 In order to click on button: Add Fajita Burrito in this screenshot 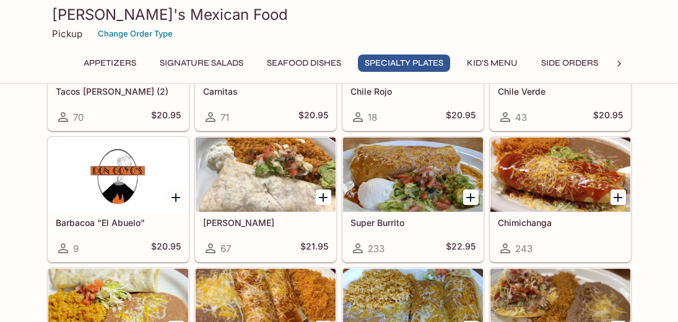, I will do `click(323, 197)`.